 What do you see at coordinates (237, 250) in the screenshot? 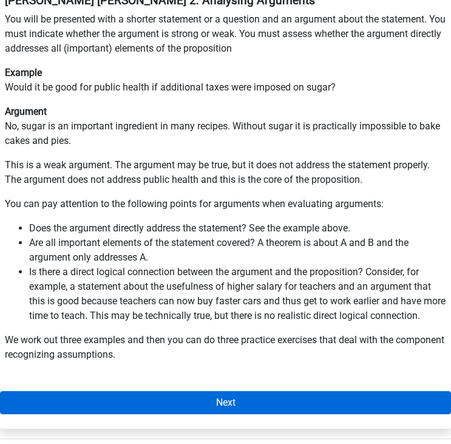
I see `li: Are all important elements of the statement covered? A theorem is about A and B and the argument ...` at bounding box center [237, 250].